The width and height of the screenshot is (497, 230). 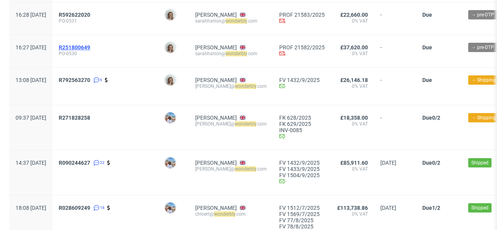 I want to click on span: PO-0531, so click(x=105, y=21).